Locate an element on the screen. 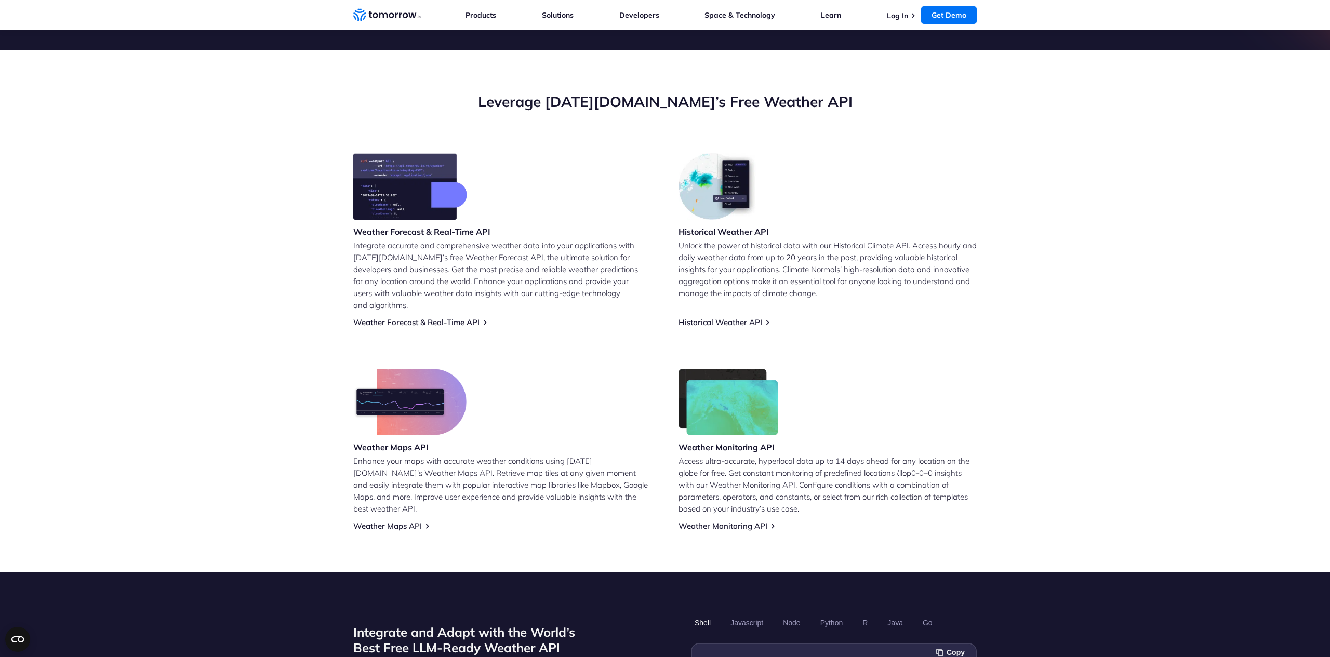  h3: Weather Monitoring API is located at coordinates (728, 447).